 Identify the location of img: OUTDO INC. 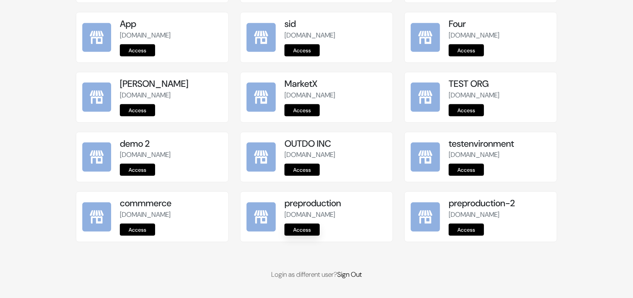
(261, 157).